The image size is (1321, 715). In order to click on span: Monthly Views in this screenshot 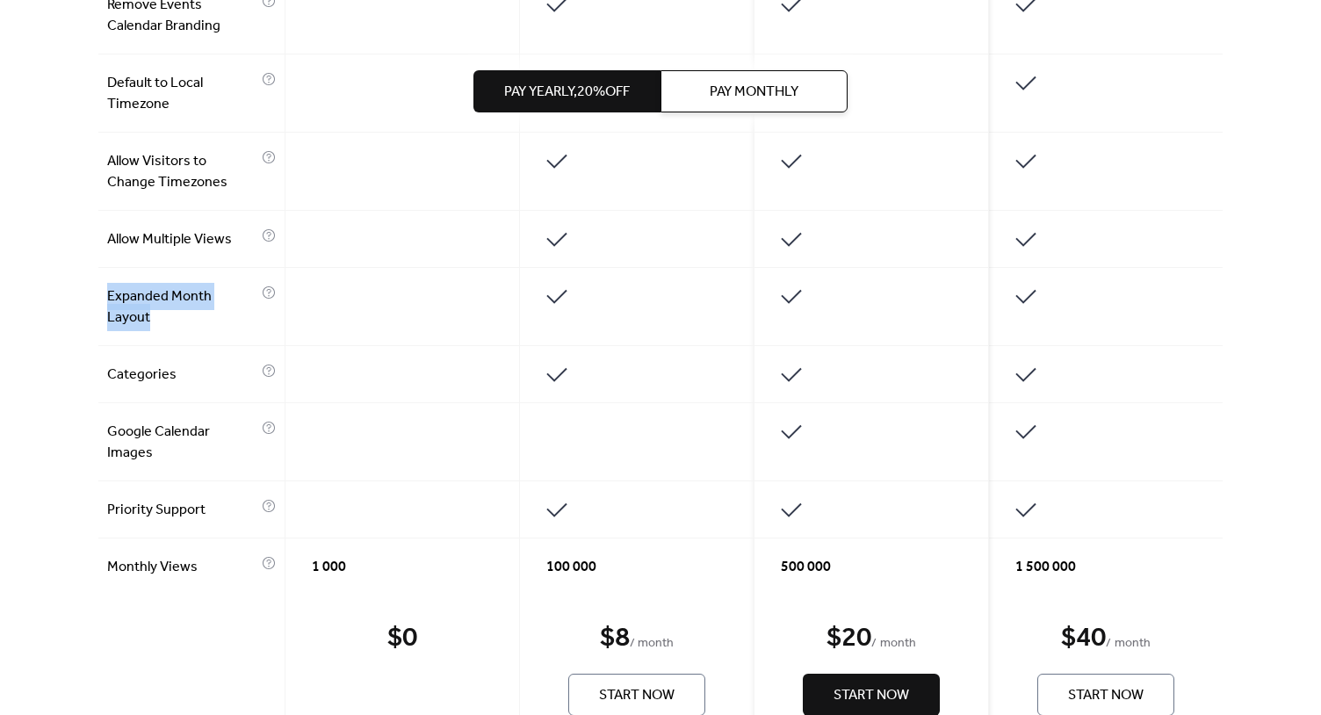, I will do `click(182, 568)`.